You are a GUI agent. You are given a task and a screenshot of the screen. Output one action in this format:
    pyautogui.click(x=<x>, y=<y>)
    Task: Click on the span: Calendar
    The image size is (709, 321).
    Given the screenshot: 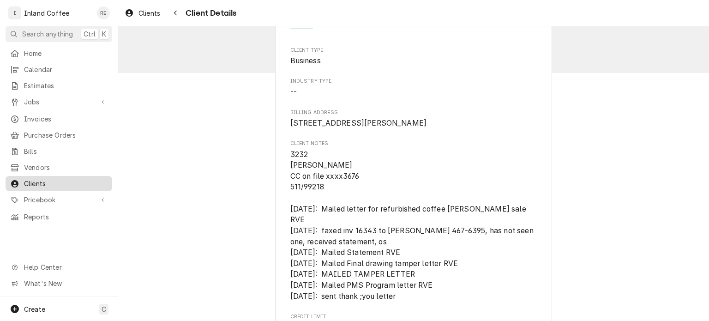 What is the action you would take?
    pyautogui.click(x=66, y=69)
    